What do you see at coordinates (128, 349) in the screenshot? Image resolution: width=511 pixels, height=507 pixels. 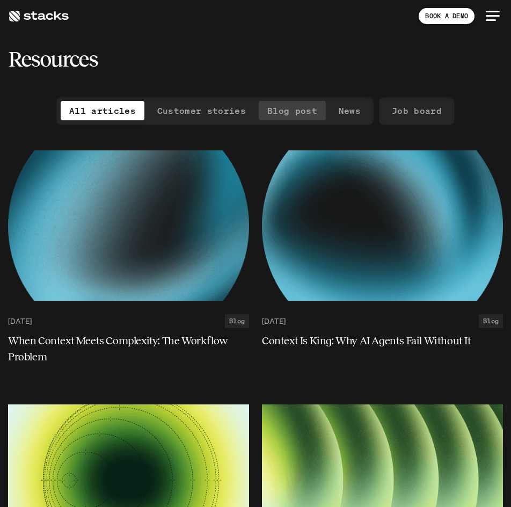 I see `a: When Context Meets Complexity: The Workflow Problem` at bounding box center [128, 349].